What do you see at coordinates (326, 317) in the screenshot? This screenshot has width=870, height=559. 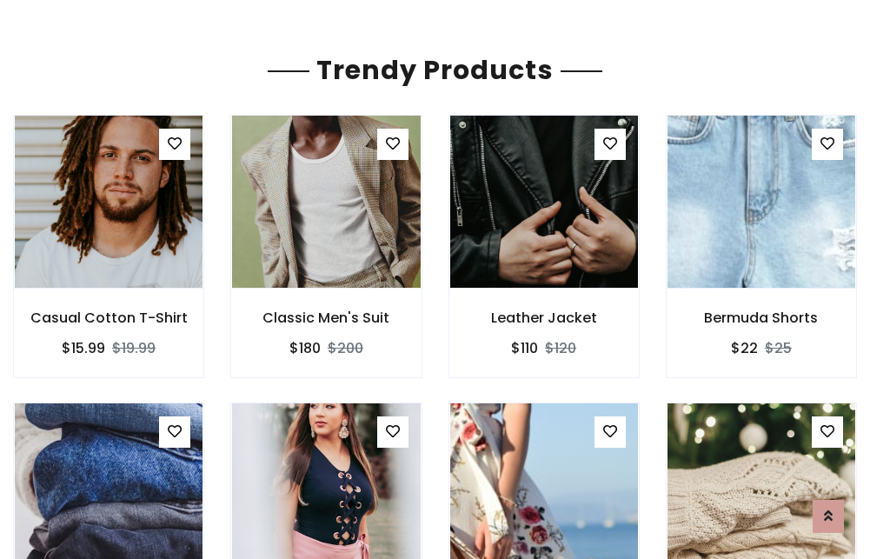 I see `h6: Classic Men's Suit` at bounding box center [326, 317].